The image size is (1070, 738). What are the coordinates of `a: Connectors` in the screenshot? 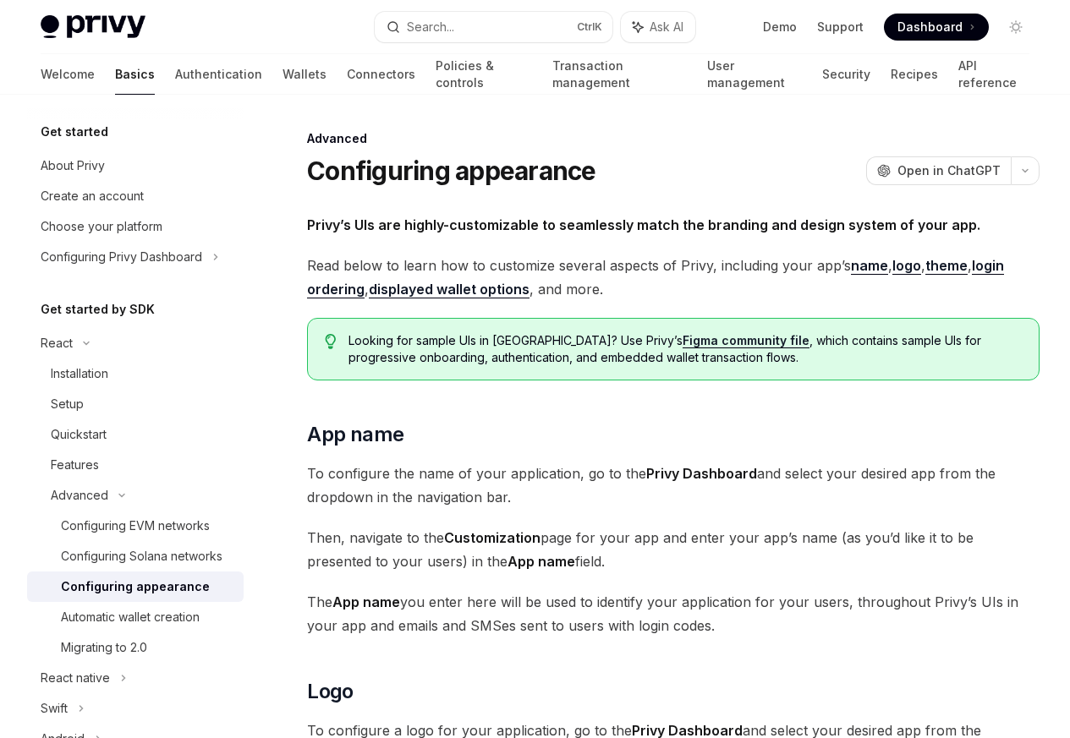 It's located at (381, 74).